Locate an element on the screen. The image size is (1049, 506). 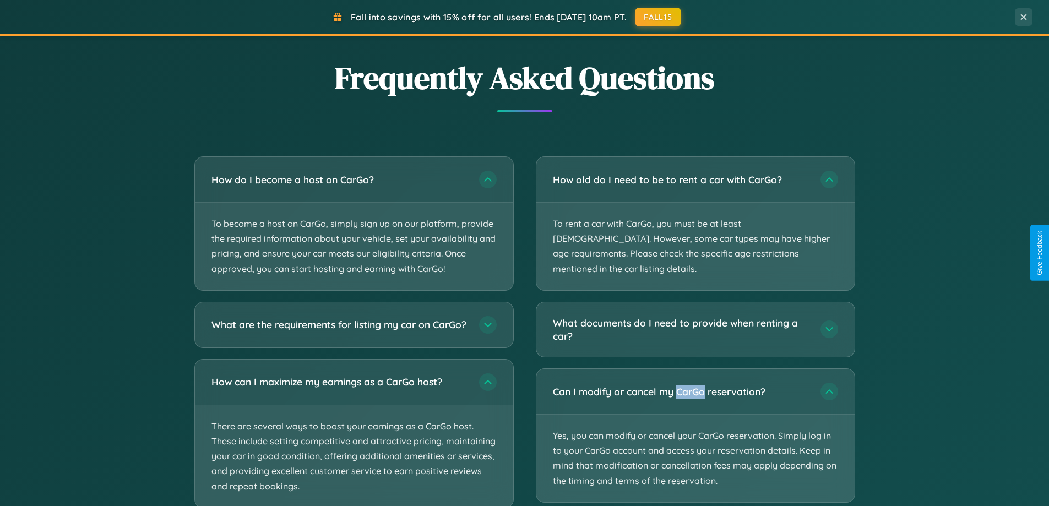
h3: What are the requirements for listing my car on CarGo? is located at coordinates (340, 324).